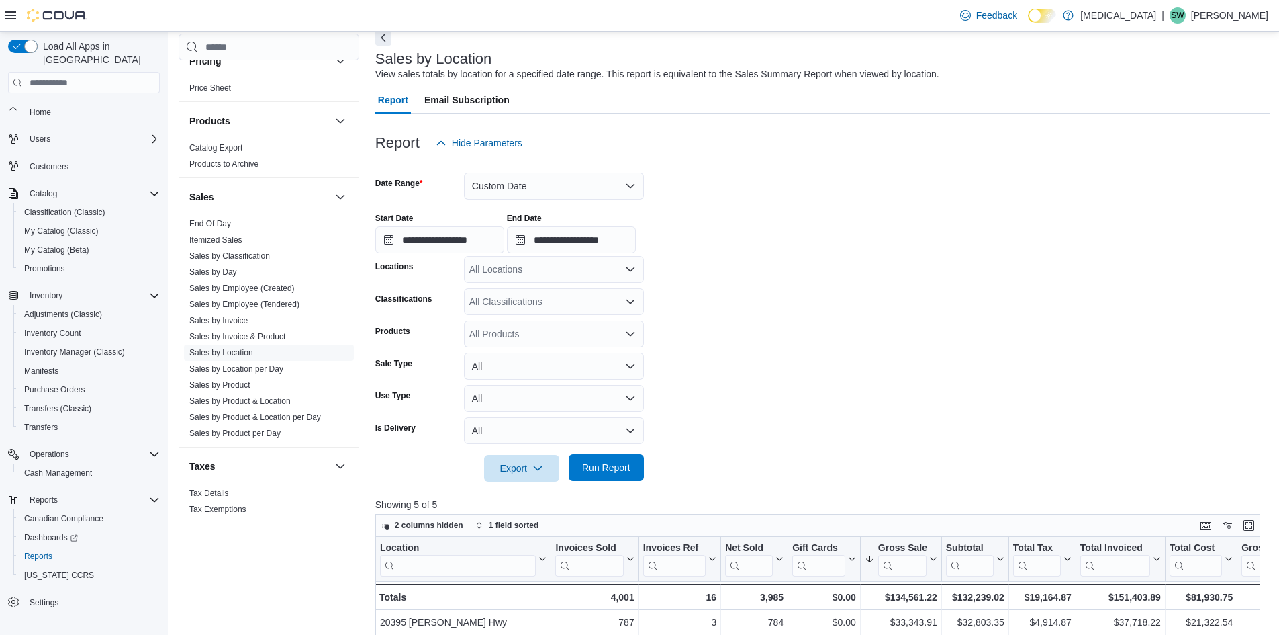 The height and width of the screenshot is (635, 1279). What do you see at coordinates (975, 622) in the screenshot?
I see `div: $32,803.35` at bounding box center [975, 622].